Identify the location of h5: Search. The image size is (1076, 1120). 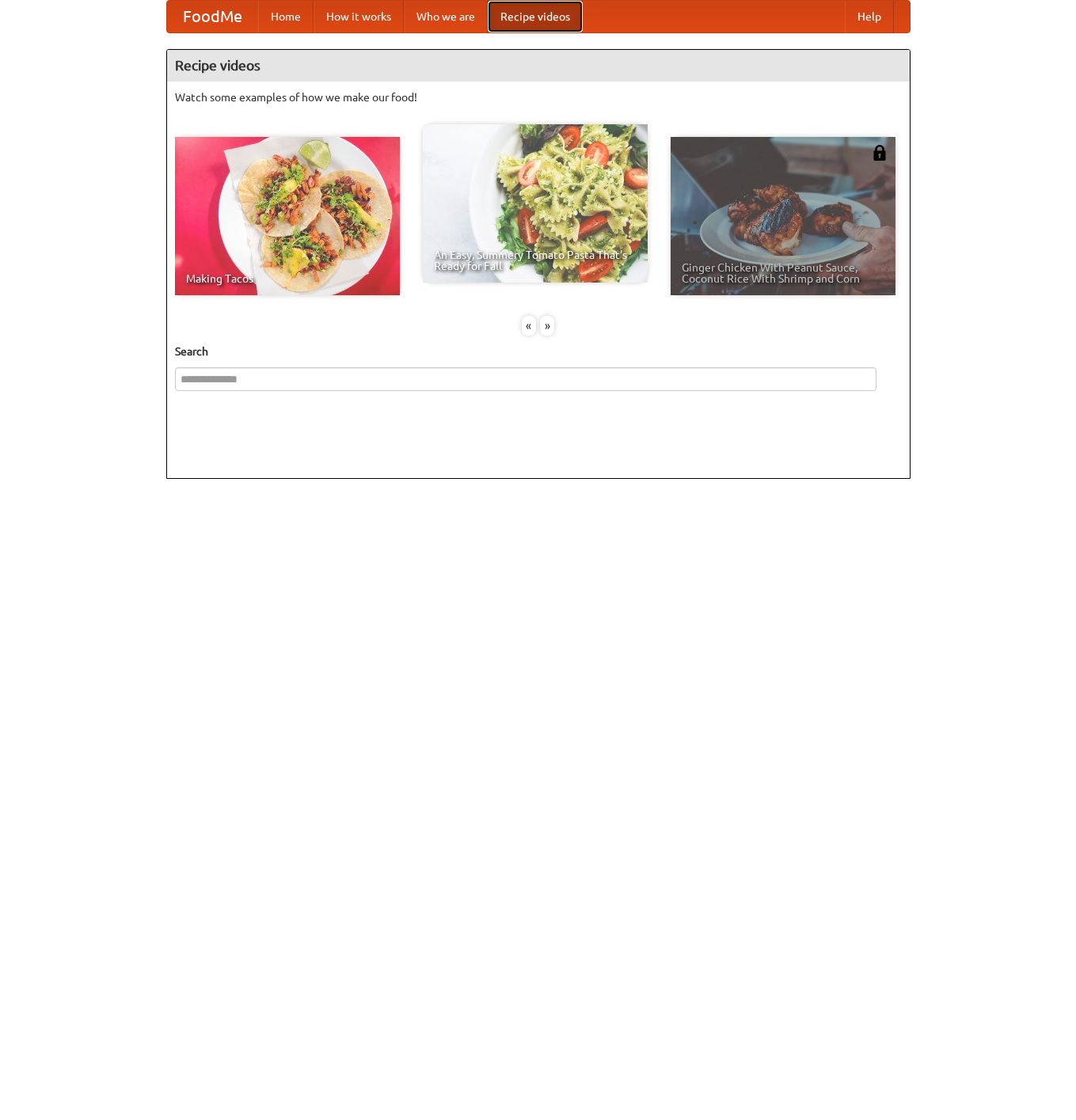
(538, 351).